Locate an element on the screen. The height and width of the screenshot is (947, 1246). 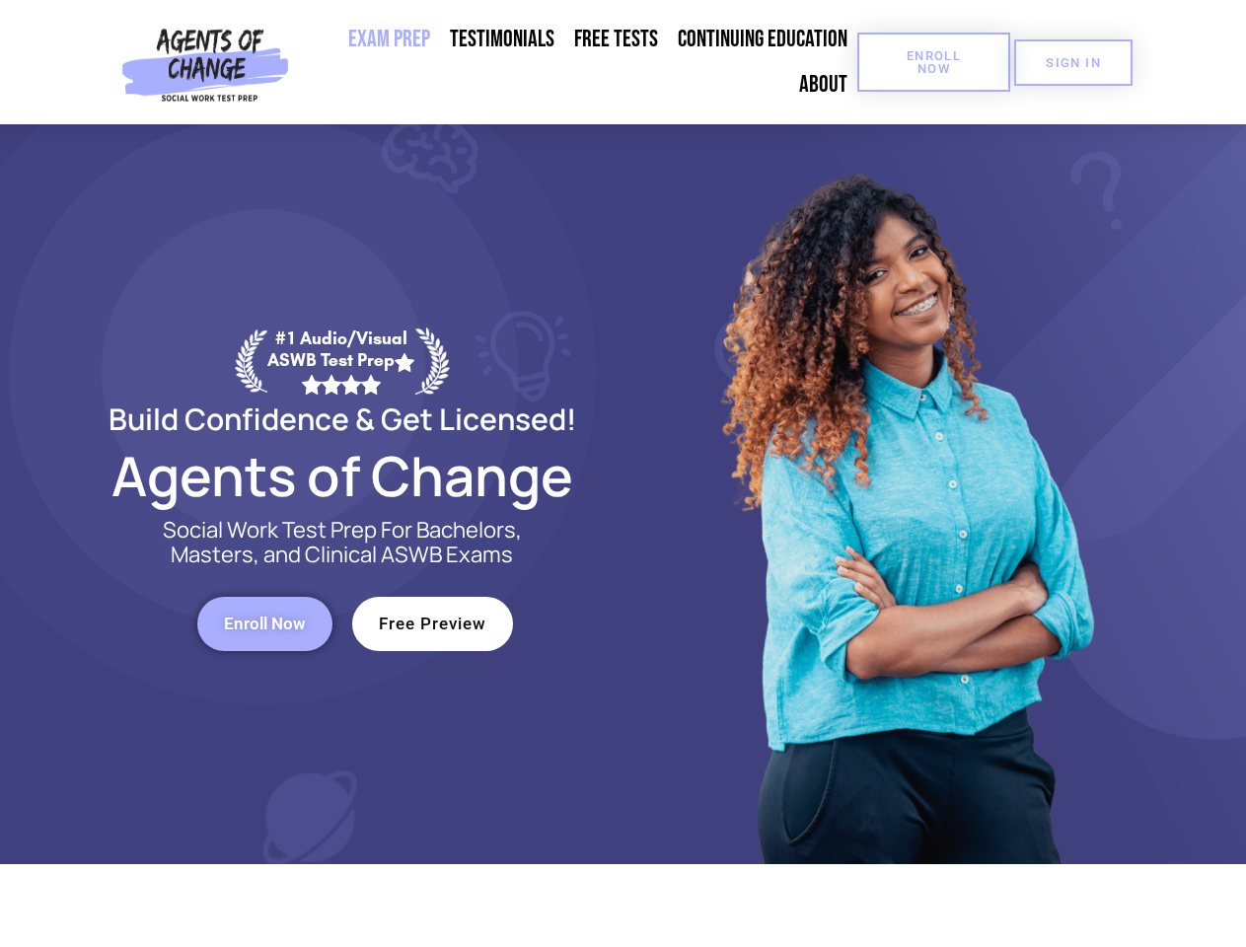
img: Website Image 1 (1) is located at coordinates (905, 494).